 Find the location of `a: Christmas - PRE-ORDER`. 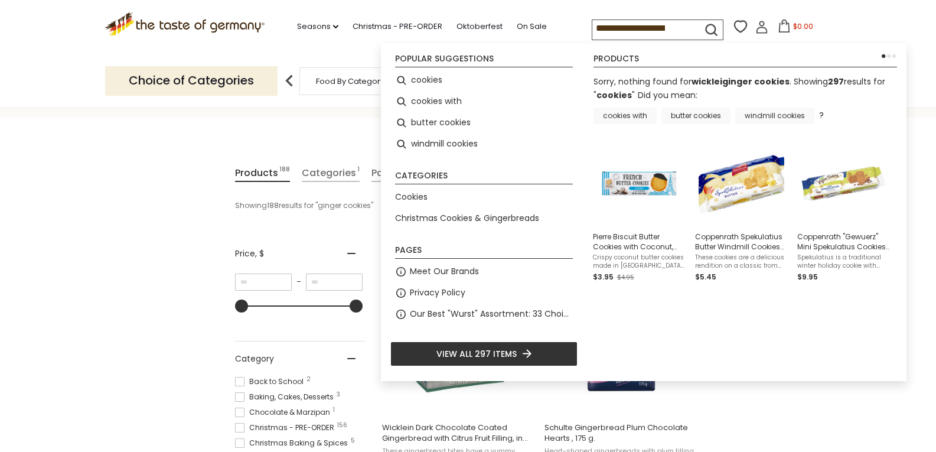

a: Christmas - PRE-ORDER is located at coordinates (398, 27).